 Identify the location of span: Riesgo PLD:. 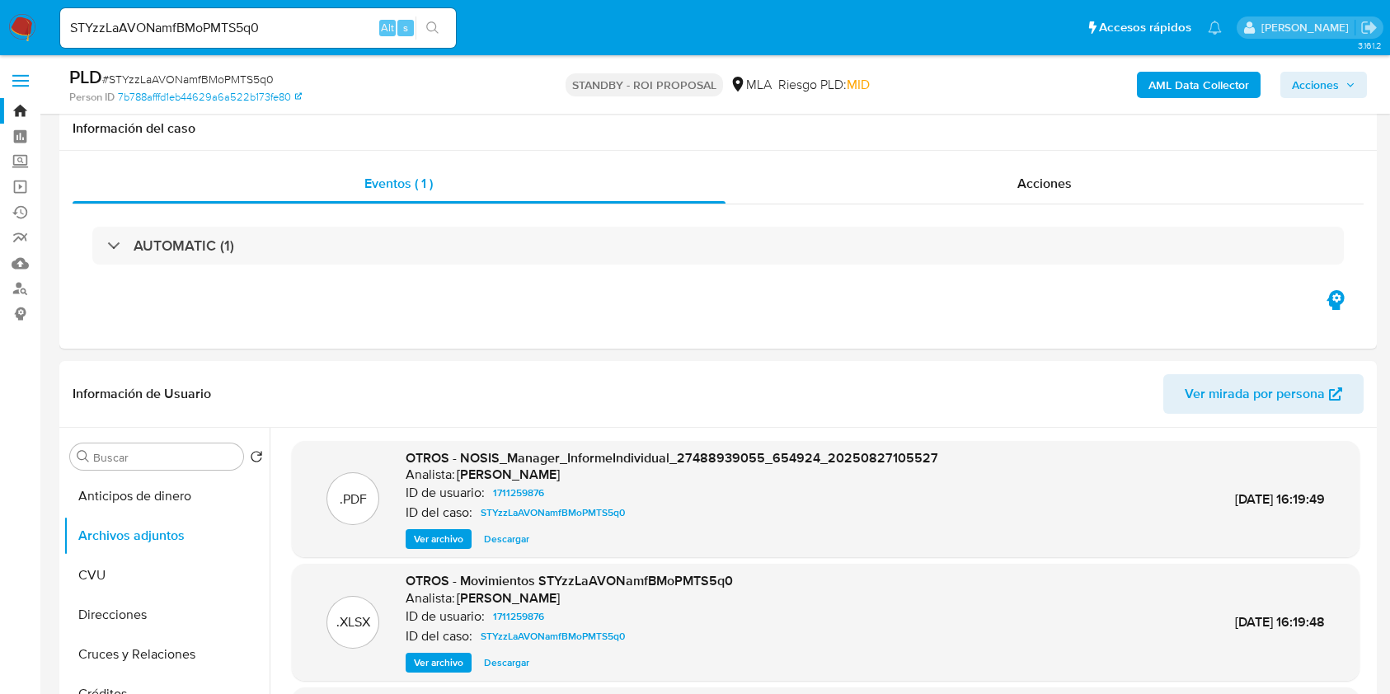
(824, 85).